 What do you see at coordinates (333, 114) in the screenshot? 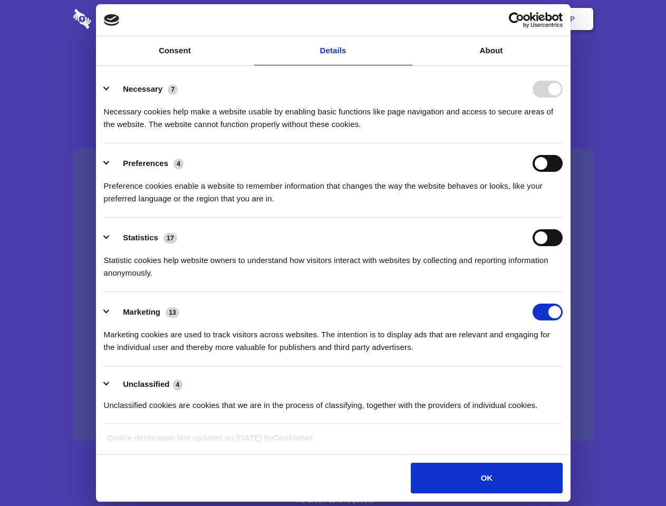
I see `div: Necessary cookies help make a website usable by enabling basic functions like page navigation and...` at bounding box center [333, 114].